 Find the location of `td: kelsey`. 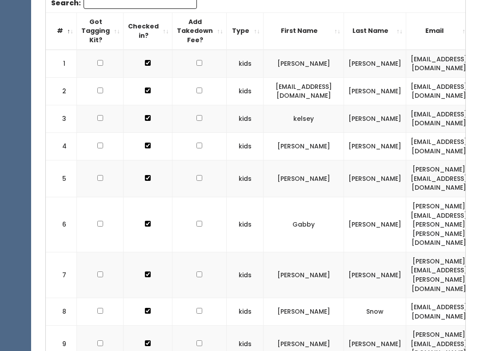

td: kelsey is located at coordinates (303, 119).